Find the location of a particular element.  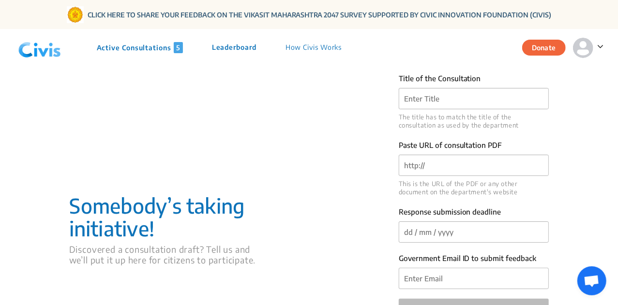

img: person-default.svg is located at coordinates (583, 48).